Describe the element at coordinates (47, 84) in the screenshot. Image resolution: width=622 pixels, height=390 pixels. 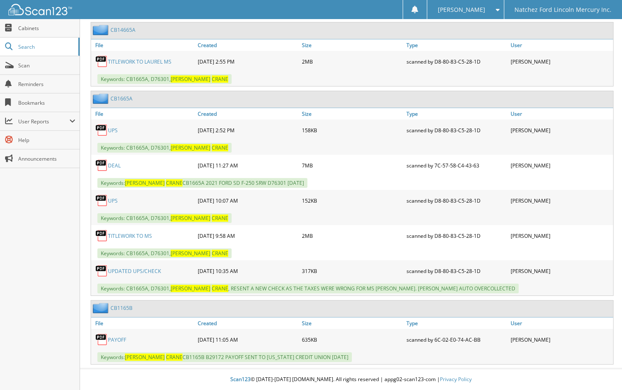
I see `span: Reminders` at that location.